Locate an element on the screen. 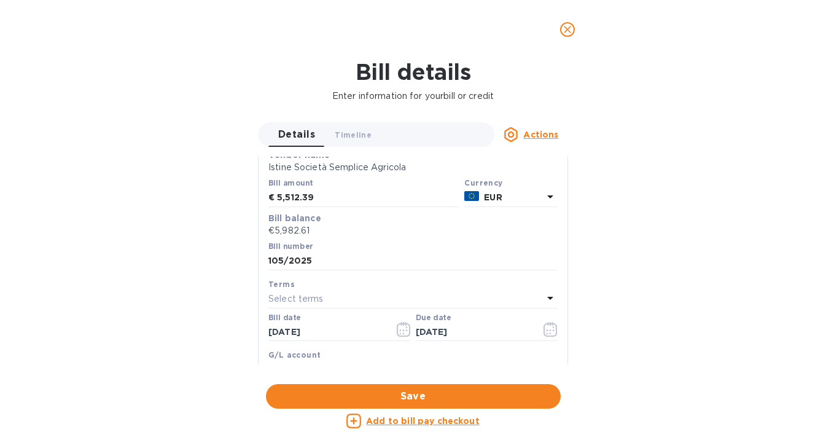 The width and height of the screenshot is (826, 448). b: Bill balance is located at coordinates (295, 218).